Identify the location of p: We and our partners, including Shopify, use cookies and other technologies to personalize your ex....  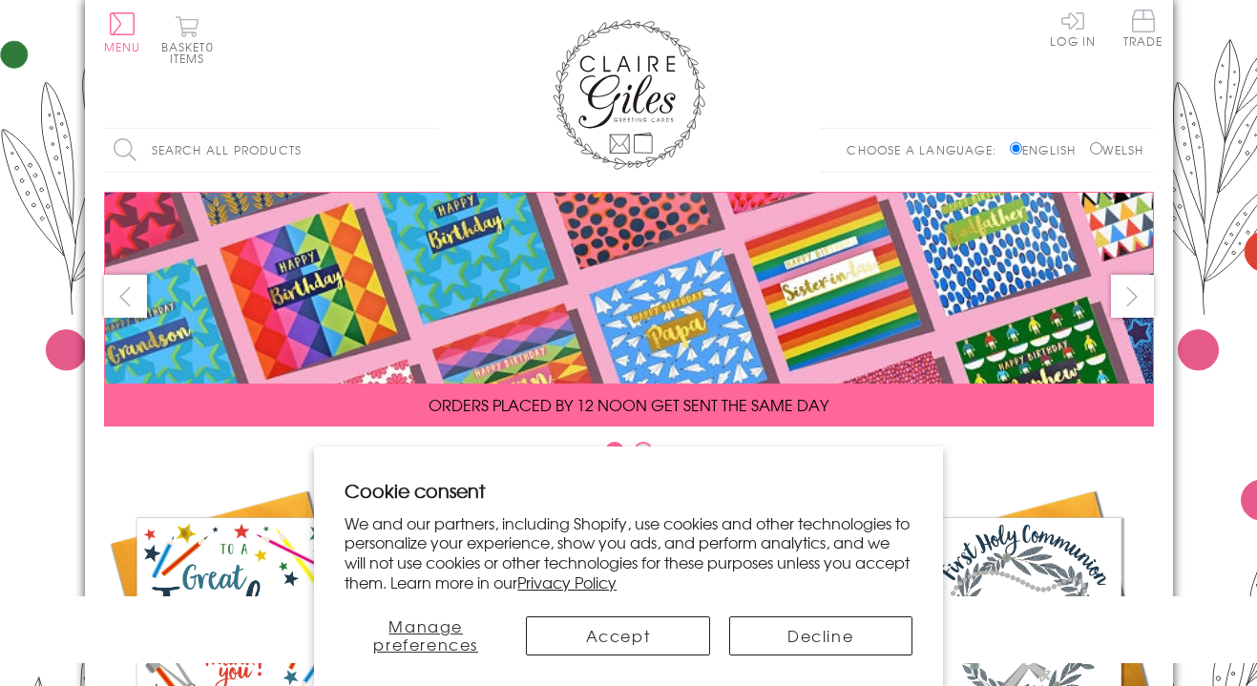
(628, 553).